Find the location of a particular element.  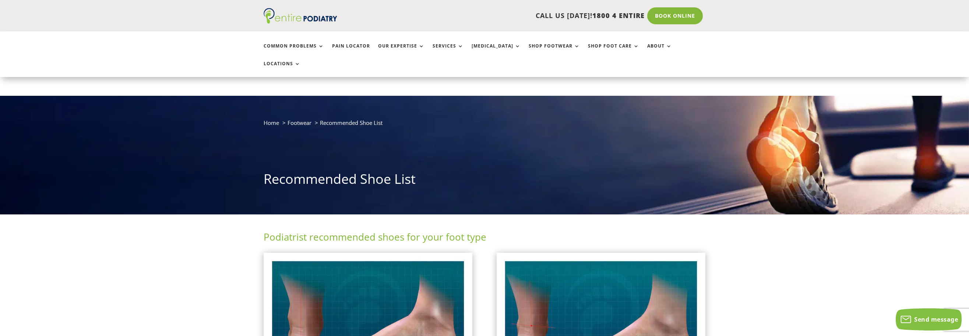

span: Send message is located at coordinates (936, 319).